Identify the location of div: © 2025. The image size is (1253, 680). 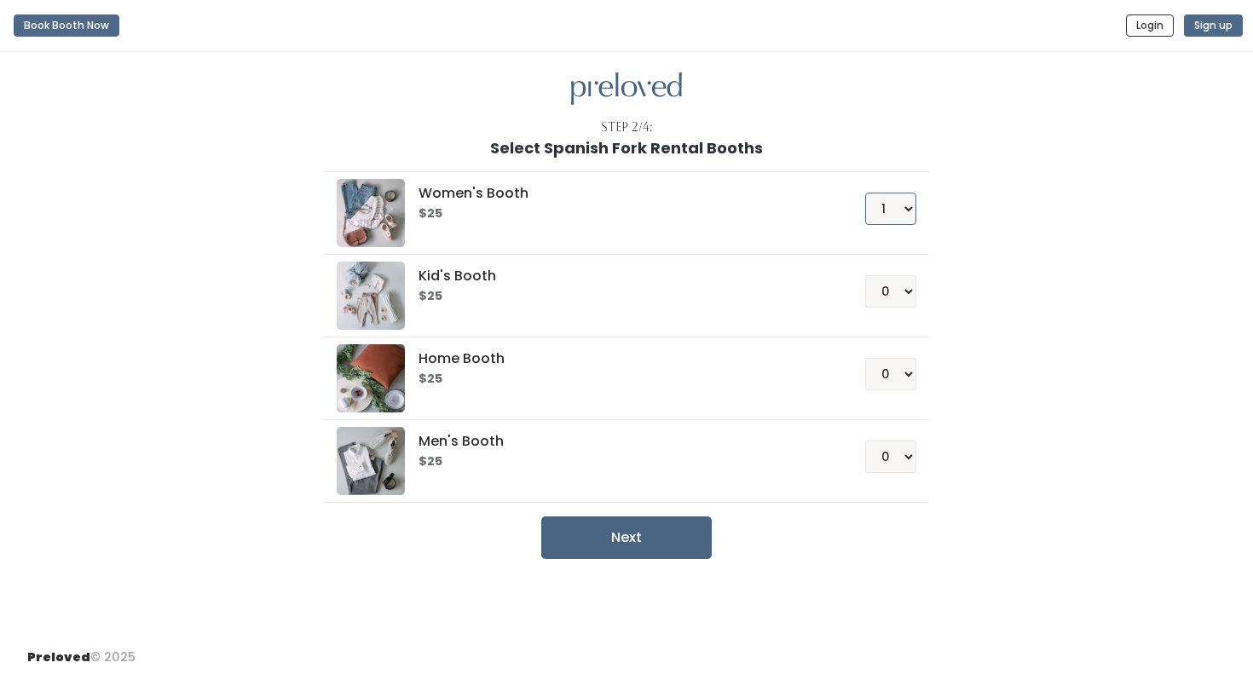
(81, 650).